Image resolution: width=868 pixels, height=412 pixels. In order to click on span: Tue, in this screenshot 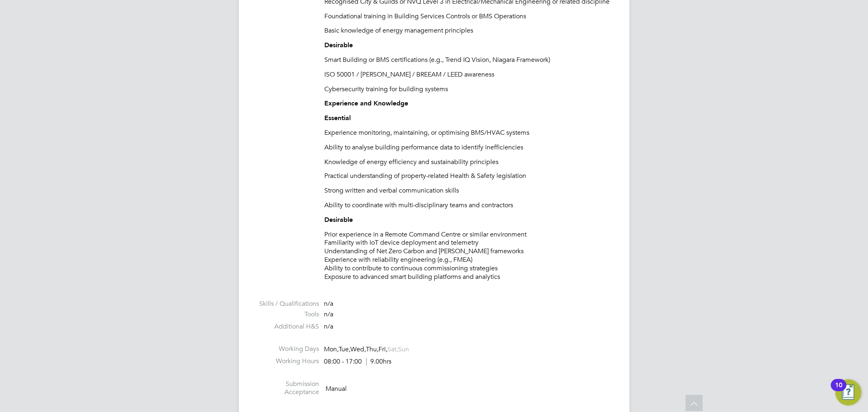, I will do `click(345, 350)`.